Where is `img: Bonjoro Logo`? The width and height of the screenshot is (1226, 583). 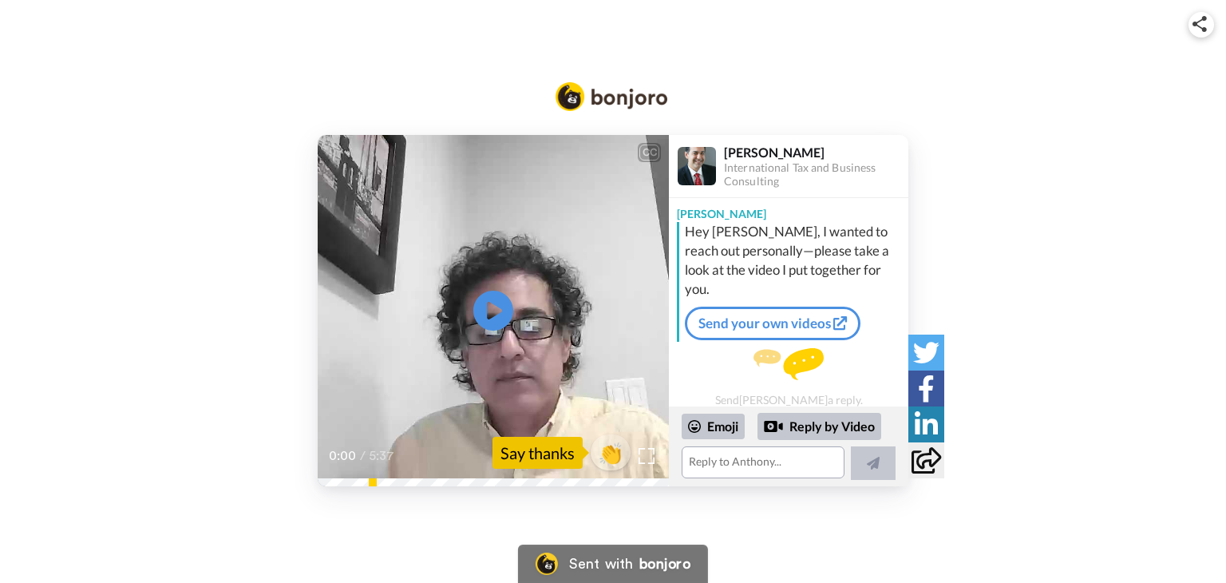 img: Bonjoro Logo is located at coordinates (611, 97).